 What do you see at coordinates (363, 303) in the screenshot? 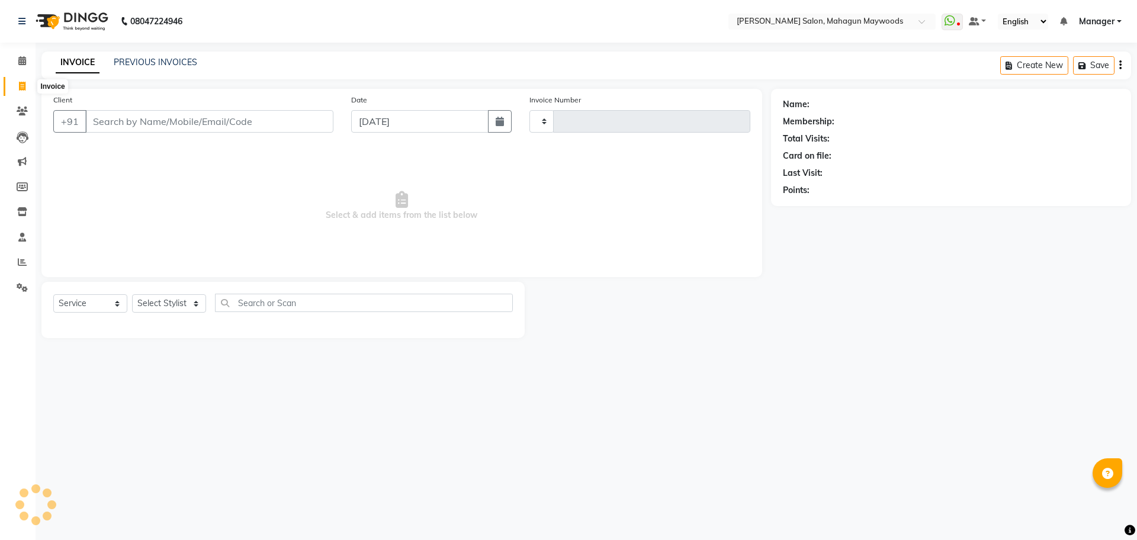
I see `input: Search or Scan` at bounding box center [363, 303].